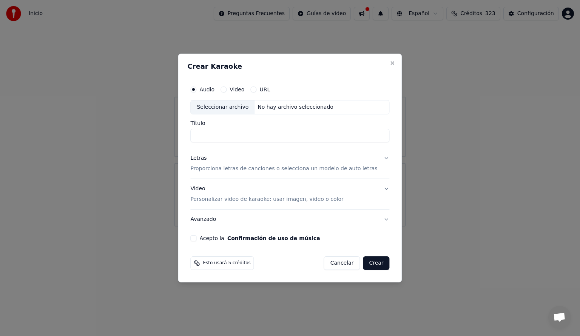 The height and width of the screenshot is (336, 580). I want to click on label: Audio, so click(207, 90).